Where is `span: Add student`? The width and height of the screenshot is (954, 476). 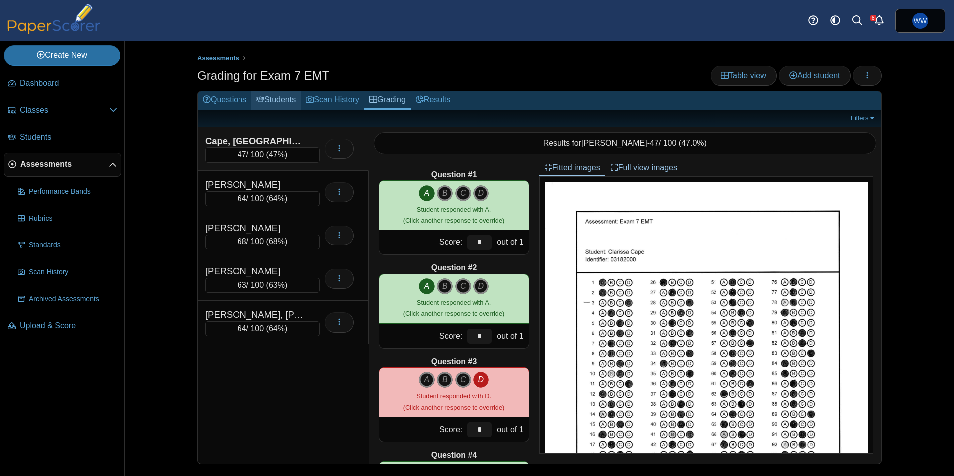 span: Add student is located at coordinates (814, 75).